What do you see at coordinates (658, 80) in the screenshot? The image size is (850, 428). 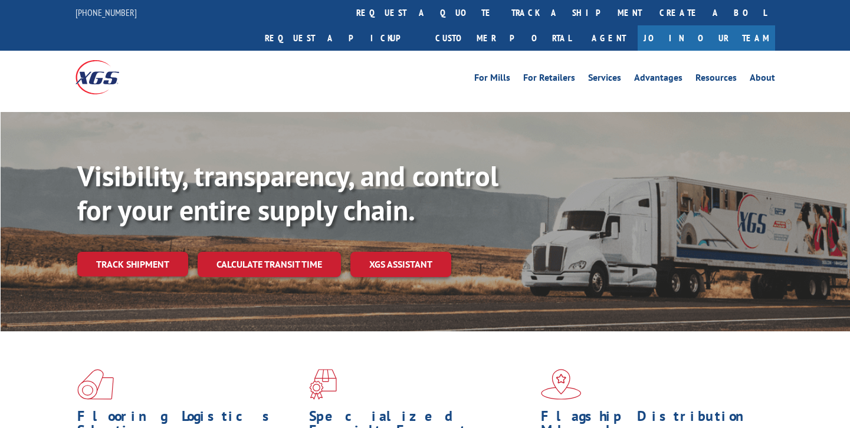 I see `a: Advantages` at bounding box center [658, 80].